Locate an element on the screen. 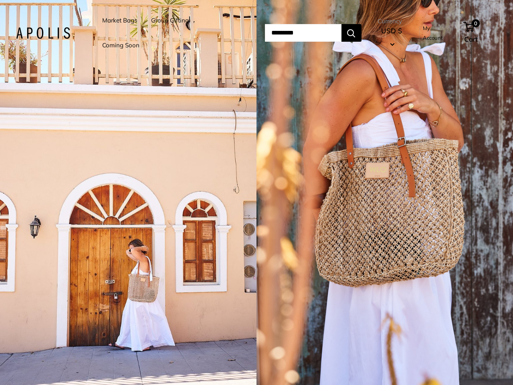 The image size is (513, 385). a: Group Gifting is located at coordinates (170, 20).